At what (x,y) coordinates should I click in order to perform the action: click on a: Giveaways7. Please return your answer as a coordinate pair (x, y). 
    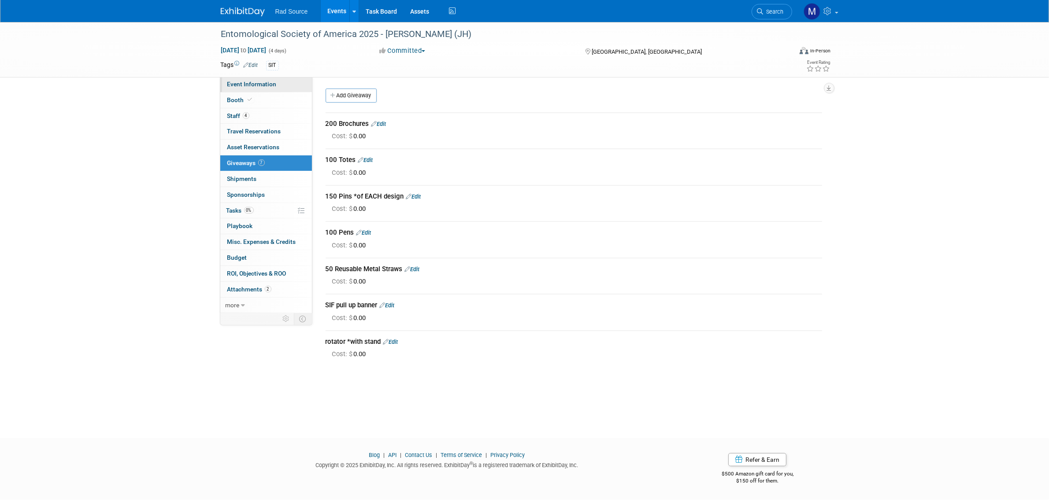
    Looking at the image, I should click on (266, 163).